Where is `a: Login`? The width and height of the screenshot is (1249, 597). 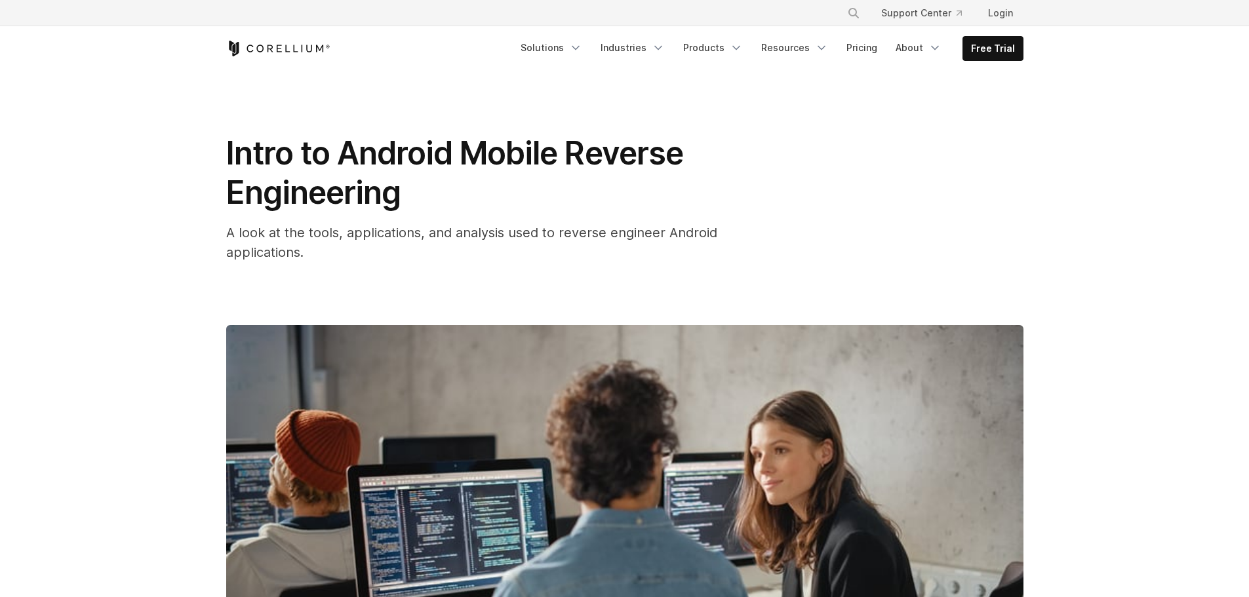
a: Login is located at coordinates (1000, 13).